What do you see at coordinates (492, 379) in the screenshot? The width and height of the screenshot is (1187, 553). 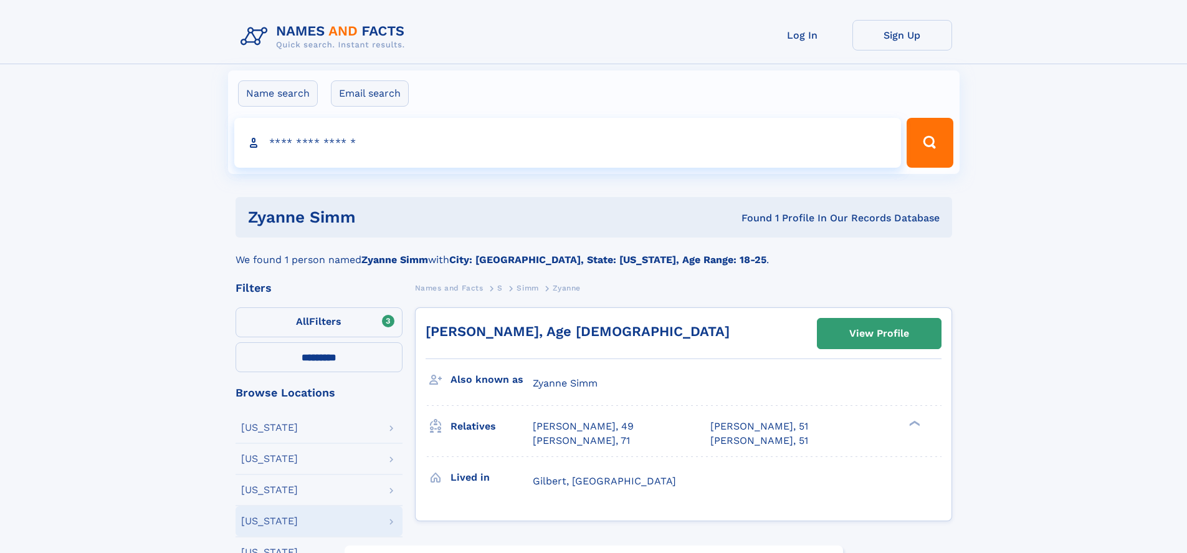 I see `h3: Also known as` at bounding box center [492, 379].